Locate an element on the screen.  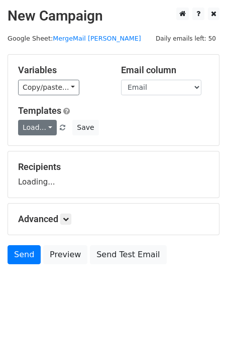
span: Daily emails left: 50 is located at coordinates (186, 39).